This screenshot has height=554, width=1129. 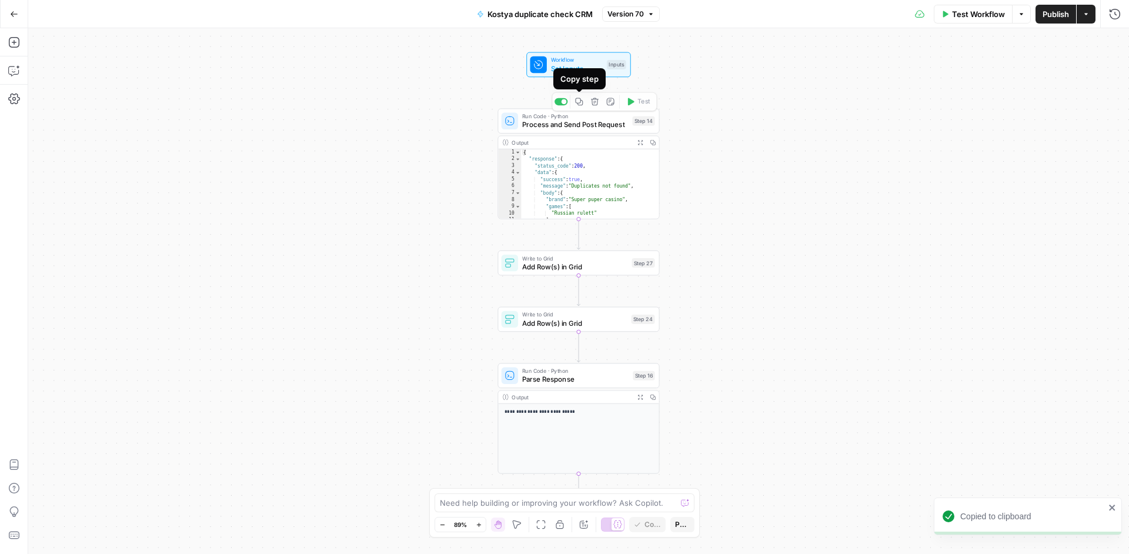 I want to click on span: Process and Send Post Request, so click(x=575, y=125).